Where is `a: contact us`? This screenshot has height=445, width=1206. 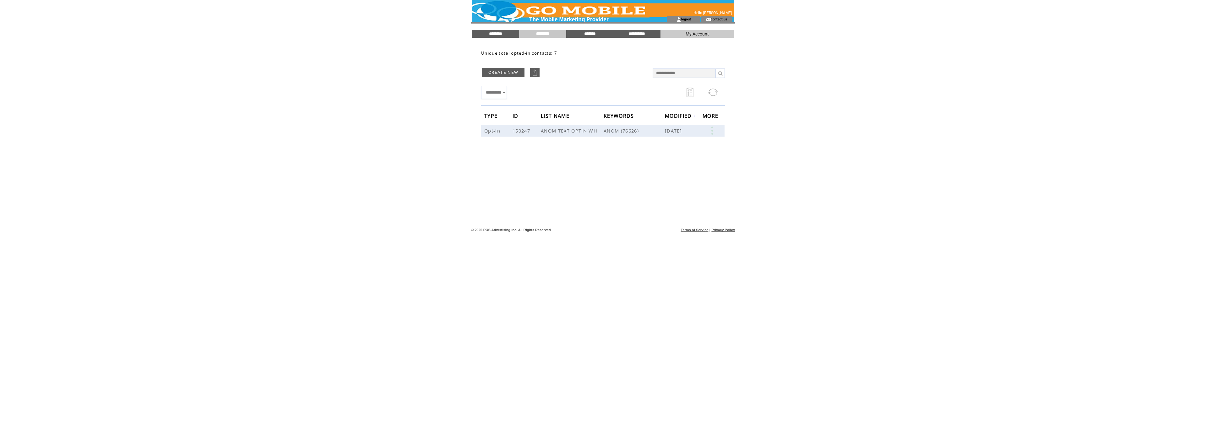 a: contact us is located at coordinates (719, 19).